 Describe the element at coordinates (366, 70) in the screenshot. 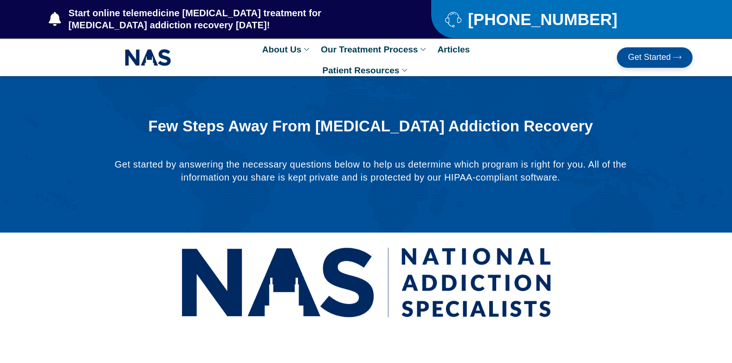

I see `a: Patient Resources` at that location.